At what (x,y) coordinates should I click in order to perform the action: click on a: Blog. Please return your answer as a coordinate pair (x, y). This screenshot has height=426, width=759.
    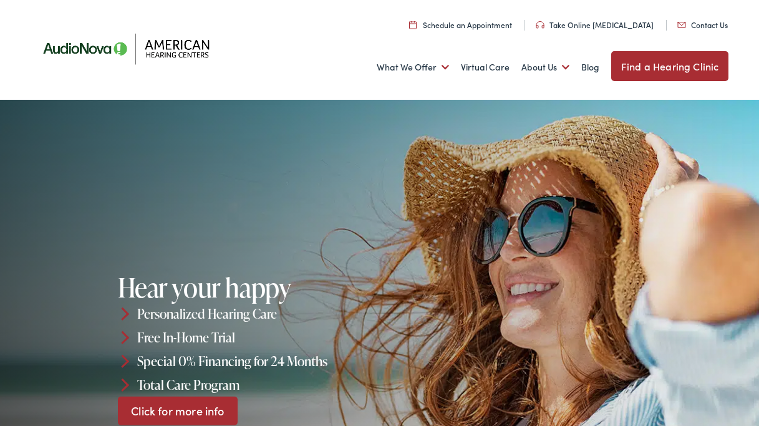
    Looking at the image, I should click on (590, 67).